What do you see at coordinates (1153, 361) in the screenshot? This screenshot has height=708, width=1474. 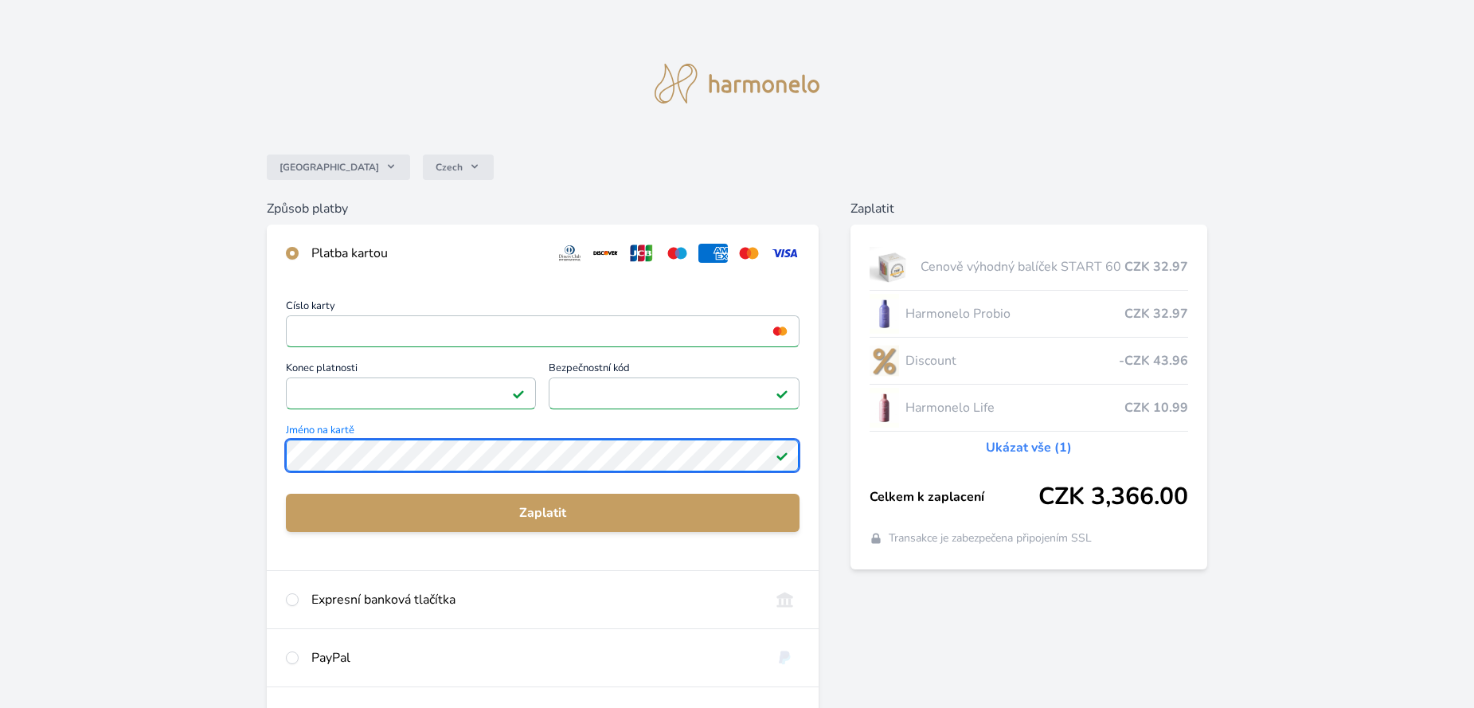 I see `span: -CZK 43.96` at bounding box center [1153, 361].